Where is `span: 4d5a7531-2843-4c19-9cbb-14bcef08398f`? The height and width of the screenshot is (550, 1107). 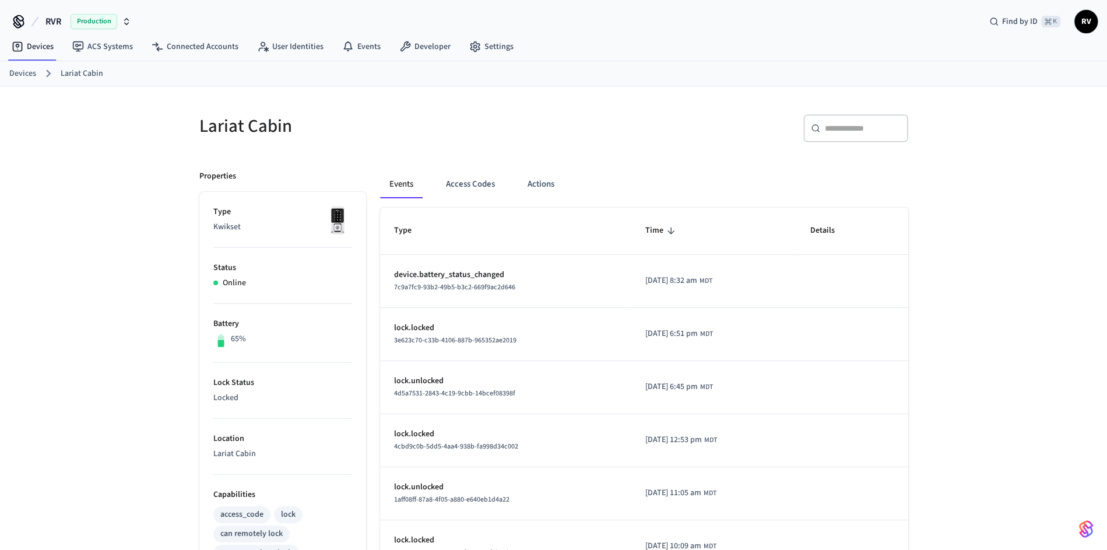
span: 4d5a7531-2843-4c19-9cbb-14bcef08398f is located at coordinates (455, 393).